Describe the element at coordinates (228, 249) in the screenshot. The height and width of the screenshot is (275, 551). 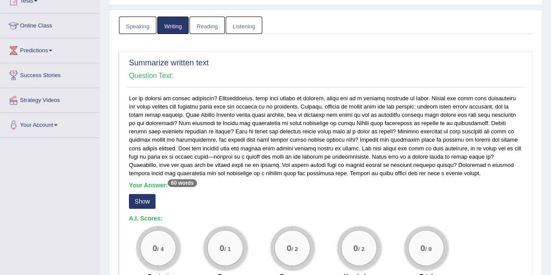
I see `small: / 1` at that location.